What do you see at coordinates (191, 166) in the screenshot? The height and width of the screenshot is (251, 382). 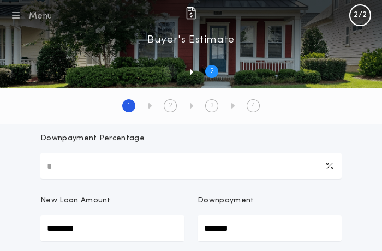 I see `input: Downpayment Percentage` at bounding box center [191, 166].